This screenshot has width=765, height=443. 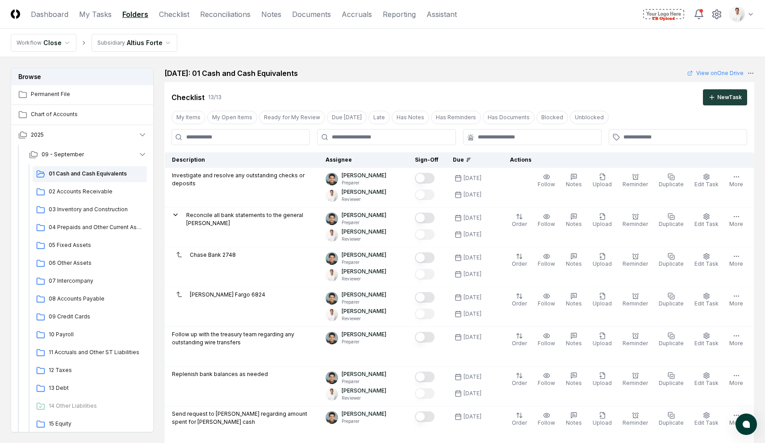 What do you see at coordinates (357, 14) in the screenshot?
I see `a: Accruals` at bounding box center [357, 14].